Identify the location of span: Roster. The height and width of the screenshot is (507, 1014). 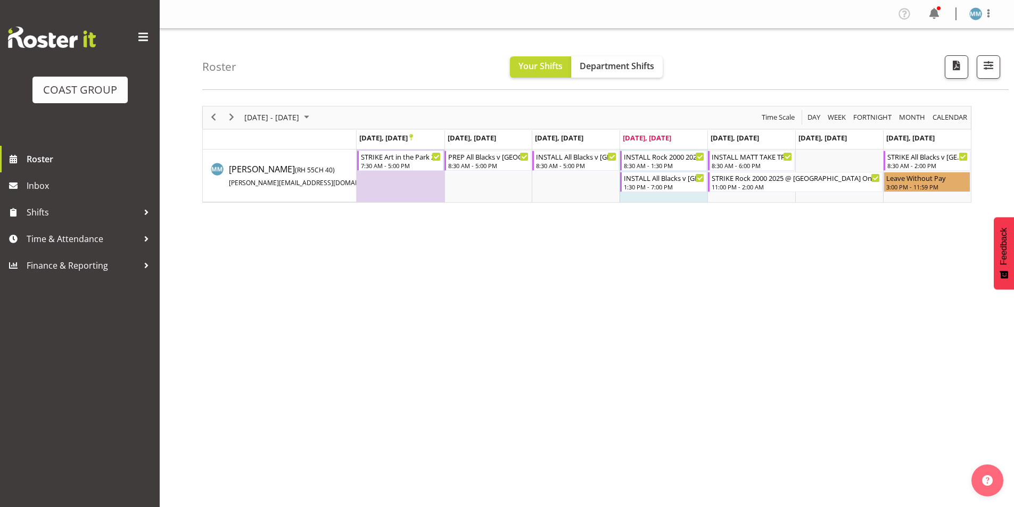
(90, 159).